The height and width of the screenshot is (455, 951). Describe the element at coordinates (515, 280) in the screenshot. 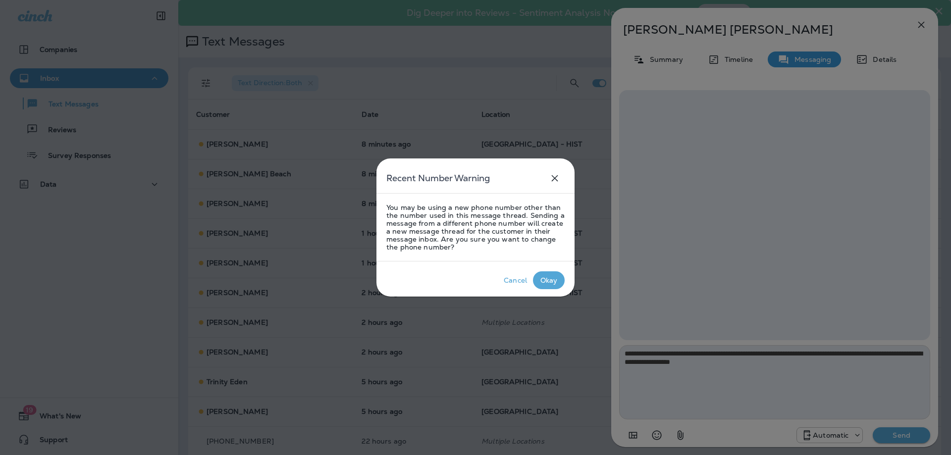

I see `button: Cancel` at that location.